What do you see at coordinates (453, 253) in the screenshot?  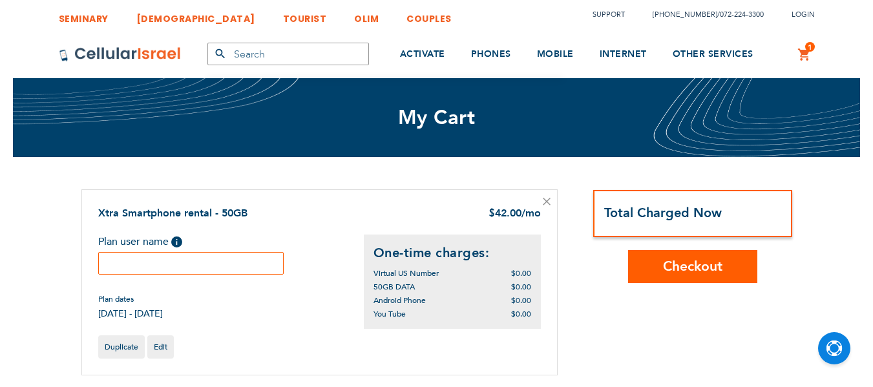 I see `h2: One-time charges:` at bounding box center [453, 253].